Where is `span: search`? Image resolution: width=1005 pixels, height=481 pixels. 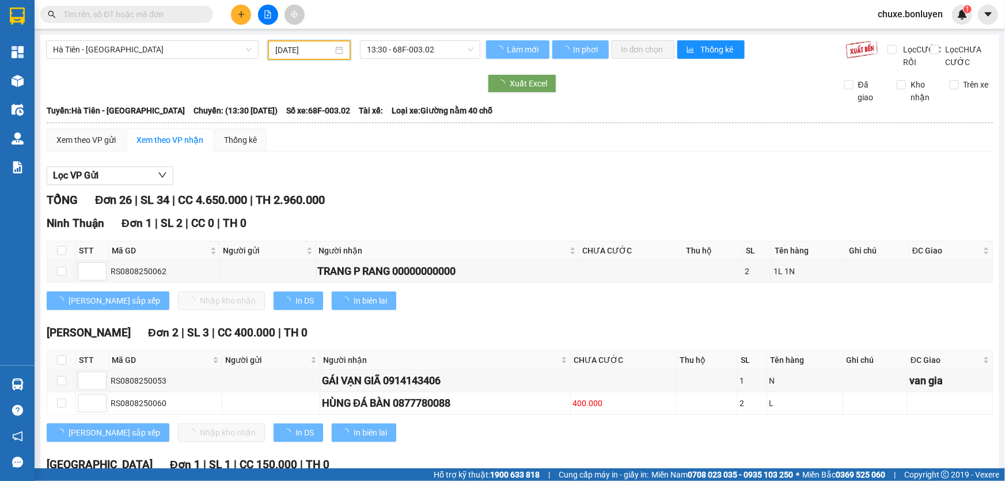
span: search is located at coordinates (52, 14).